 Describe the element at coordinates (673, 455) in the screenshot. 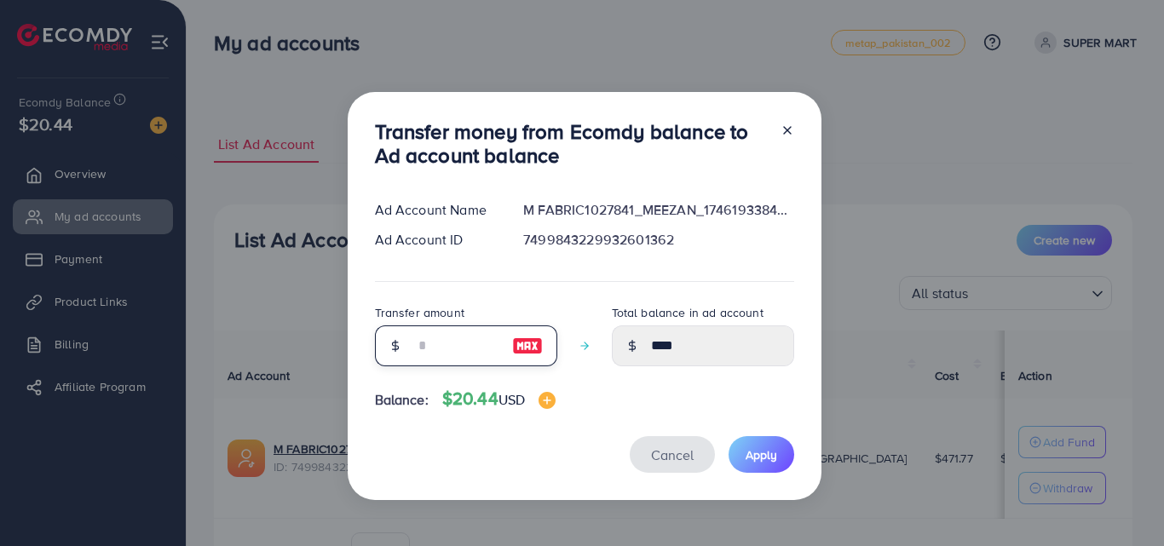

I see `span: Cancel` at that location.